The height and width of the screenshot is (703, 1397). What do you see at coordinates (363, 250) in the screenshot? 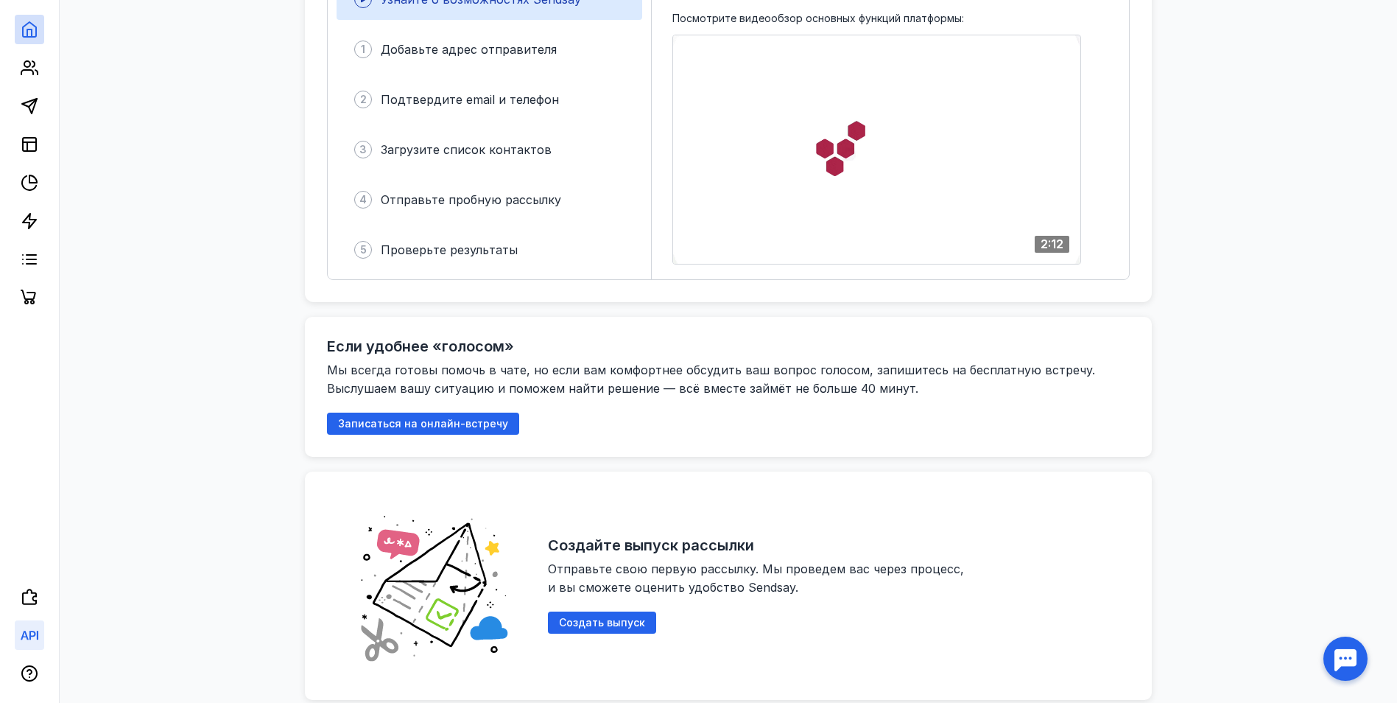
I see `span: 5` at bounding box center [363, 250].